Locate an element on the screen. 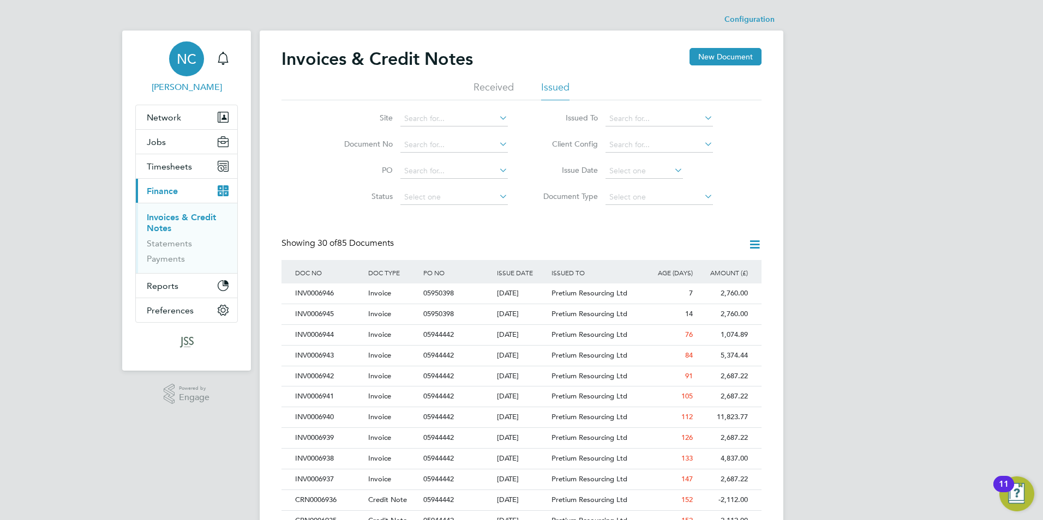 The image size is (1043, 520). img: jss-search-logo-retina.png is located at coordinates (186, 342).